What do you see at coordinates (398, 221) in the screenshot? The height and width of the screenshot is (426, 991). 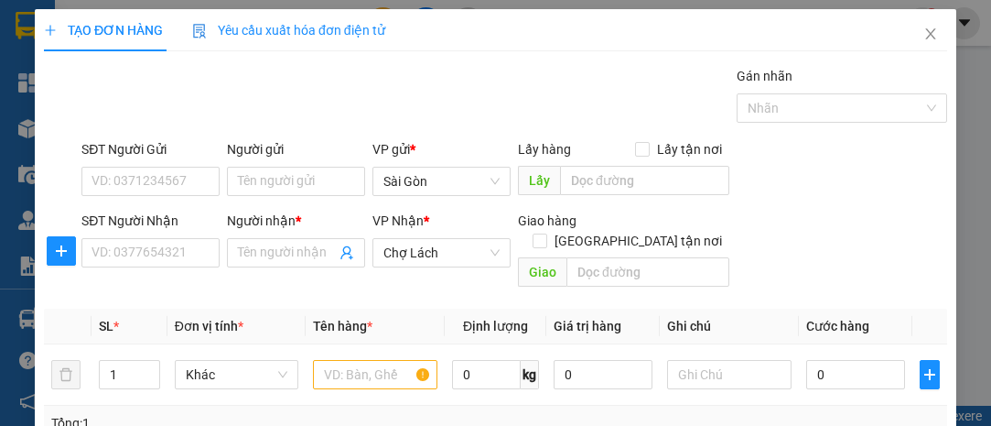 I see `span: VP Nhận` at bounding box center [398, 221].